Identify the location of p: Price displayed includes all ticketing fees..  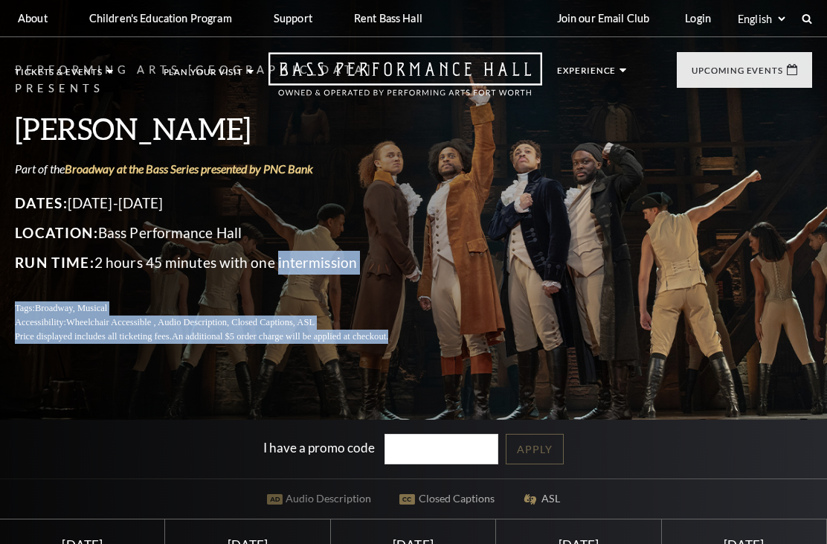
(219, 336).